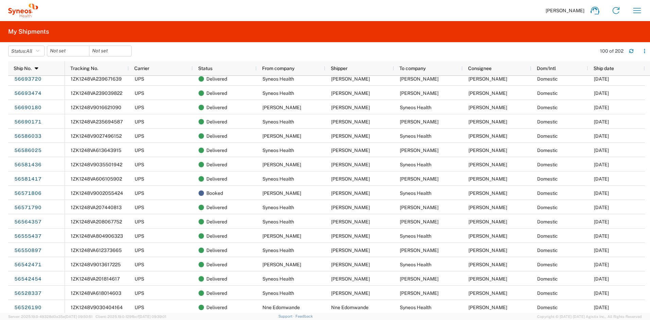 The width and height of the screenshot is (650, 320). What do you see at coordinates (97, 165) in the screenshot?
I see `span: 1ZK1248V9035501942` at bounding box center [97, 165].